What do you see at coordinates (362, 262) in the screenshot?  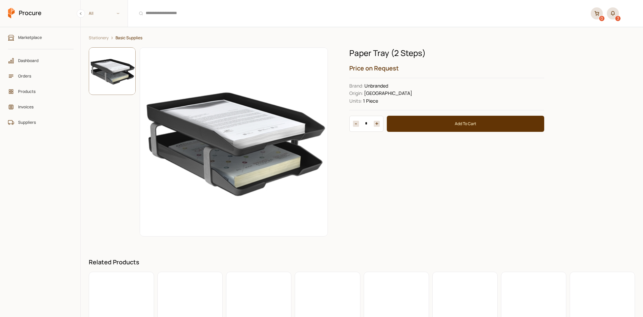 I see `h2: Related Products` at bounding box center [362, 262].